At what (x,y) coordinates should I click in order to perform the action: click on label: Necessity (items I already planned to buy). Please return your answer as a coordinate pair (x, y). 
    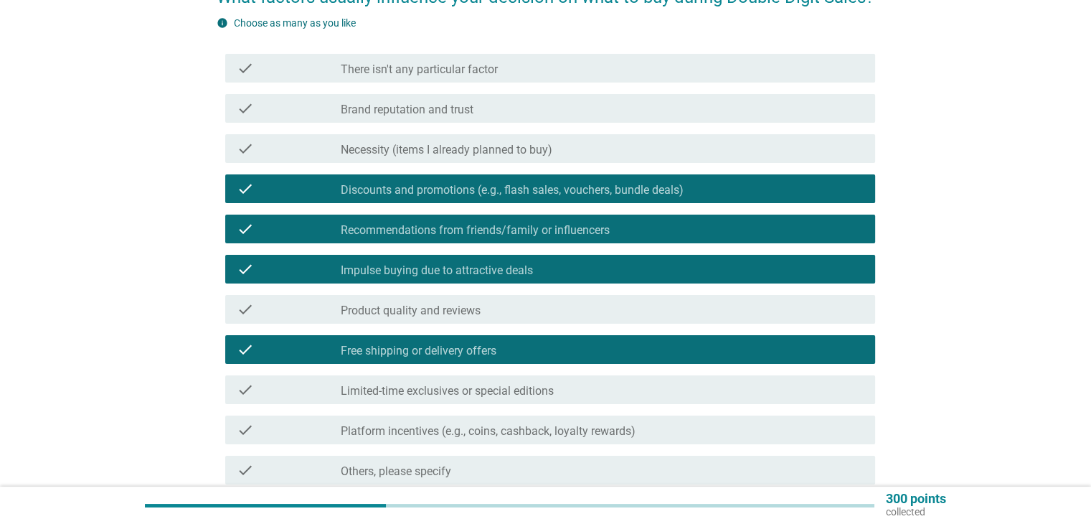
    Looking at the image, I should click on (446, 150).